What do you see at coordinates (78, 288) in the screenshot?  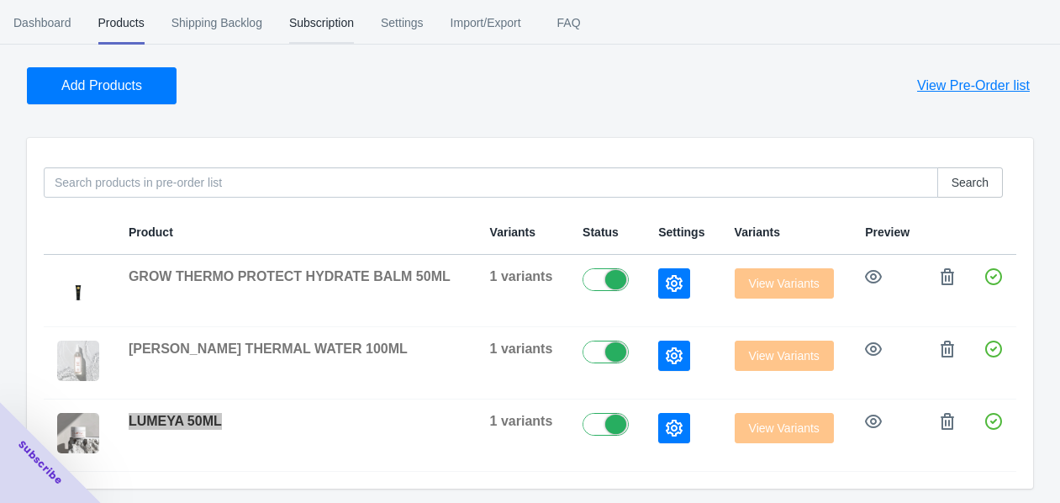 I see `img: 50mlThermoProtectSmoothBalm_FrontTube_0f33c63f-29cf-4626-9182-0e35c1abf203.png` at bounding box center [78, 288].